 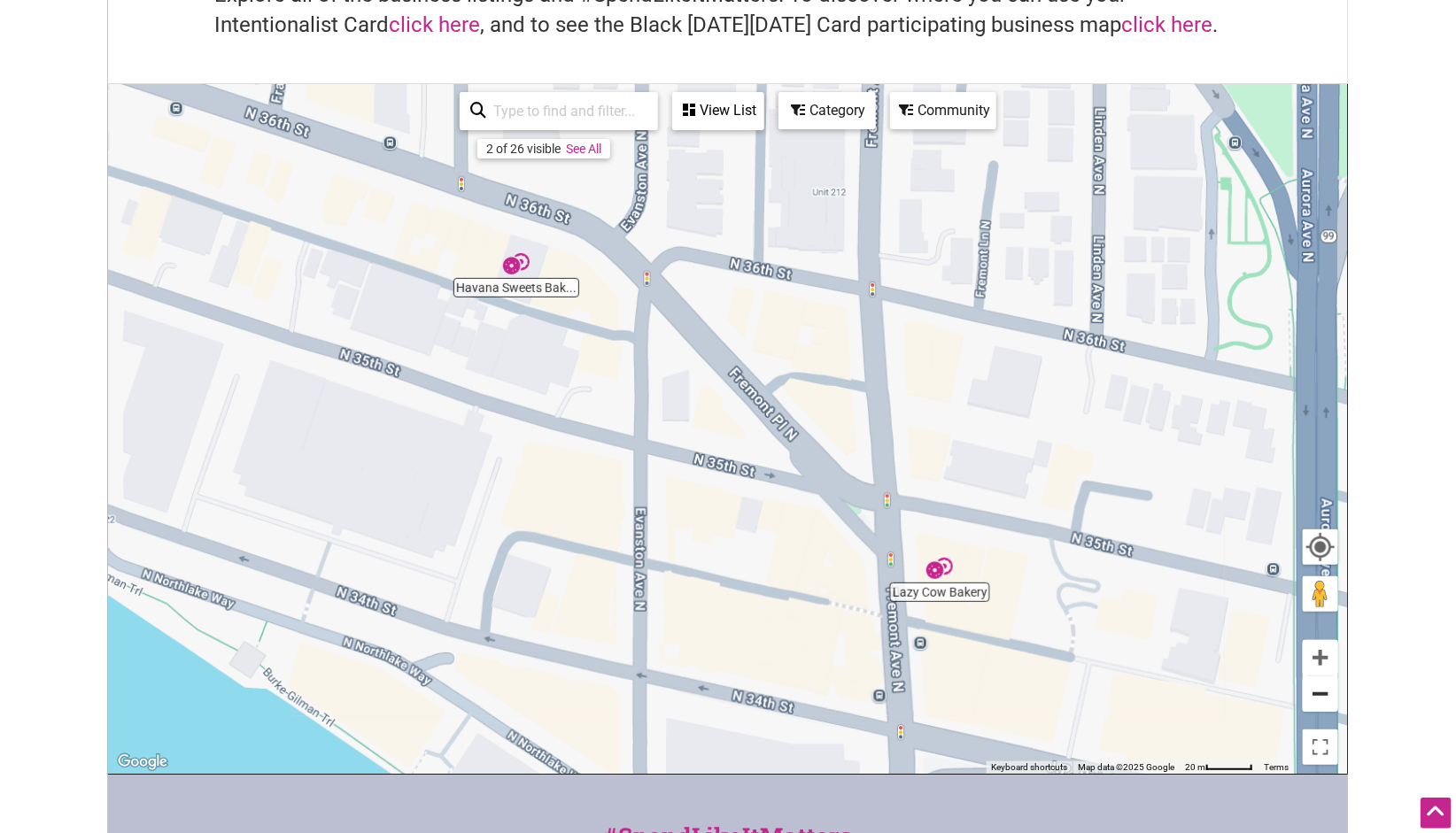 What do you see at coordinates (1276, 767) in the screenshot?
I see `a: Terms` at bounding box center [1276, 767].